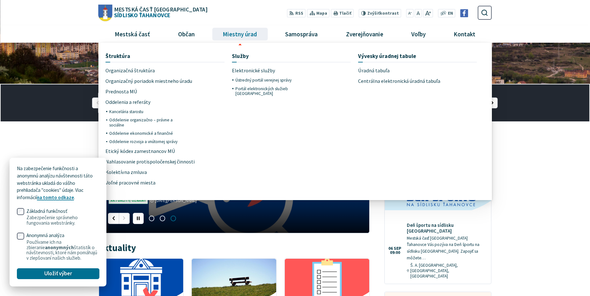 The height and width of the screenshot is (296, 590). What do you see at coordinates (263, 80) in the screenshot?
I see `span: Ústredný portál verejnej správy` at bounding box center [263, 80].